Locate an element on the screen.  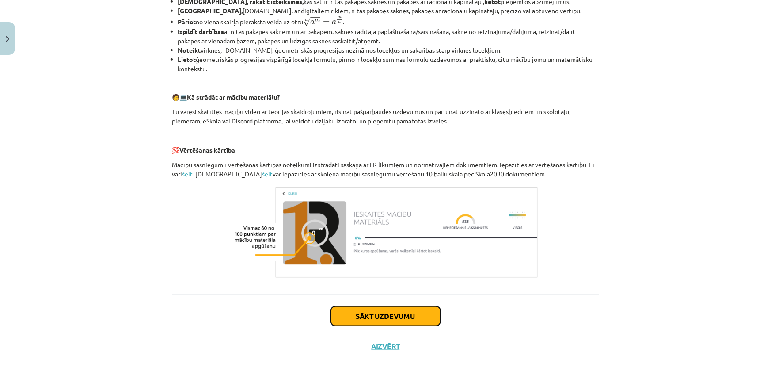
p: Tu varēsi skatīties mācību video ar teorijas skaidrojumiem, risināt pašpārbaudes uzdevumus un pār... is located at coordinates (386, 116).